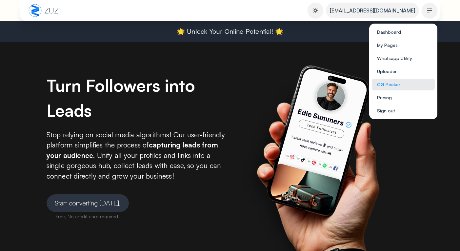 This screenshot has width=460, height=251. I want to click on a: Pricing, so click(403, 98).